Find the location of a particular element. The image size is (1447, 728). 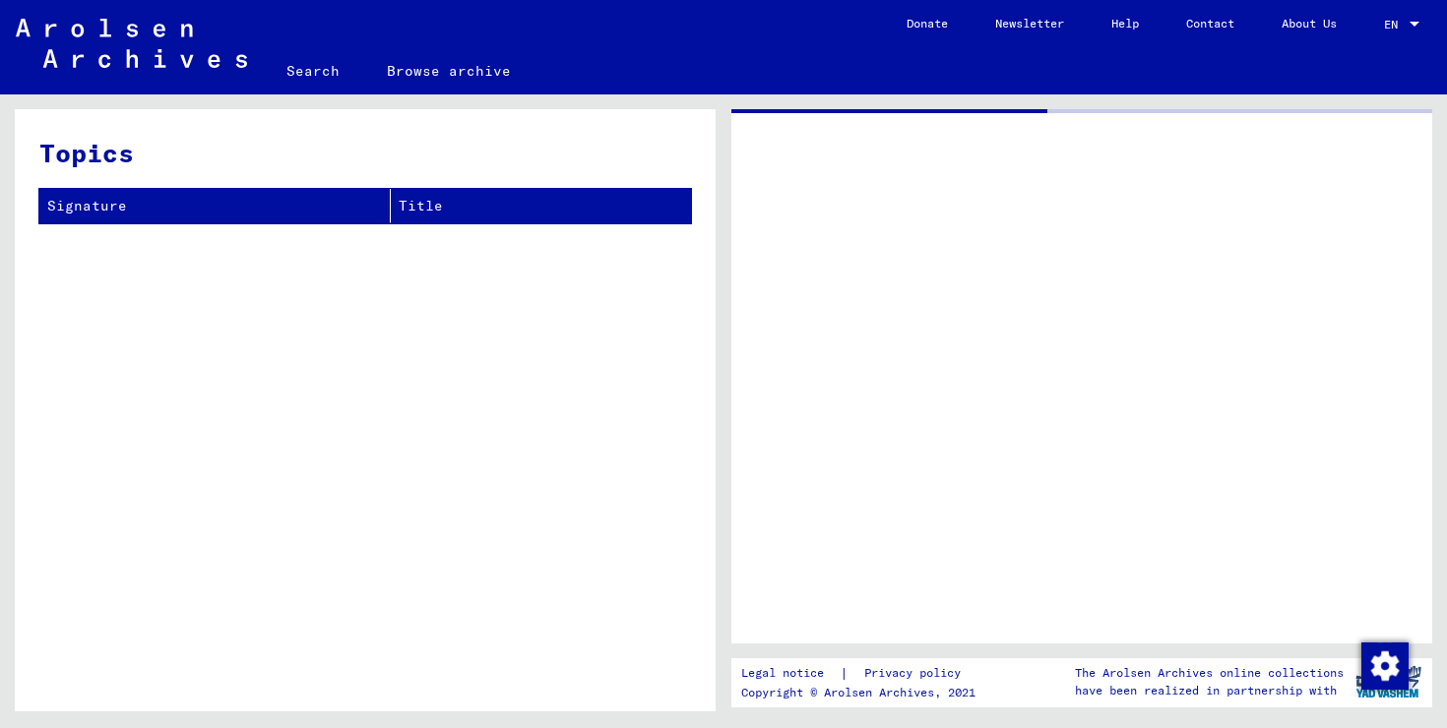

img: yv_logo.png is located at coordinates (1388, 682).